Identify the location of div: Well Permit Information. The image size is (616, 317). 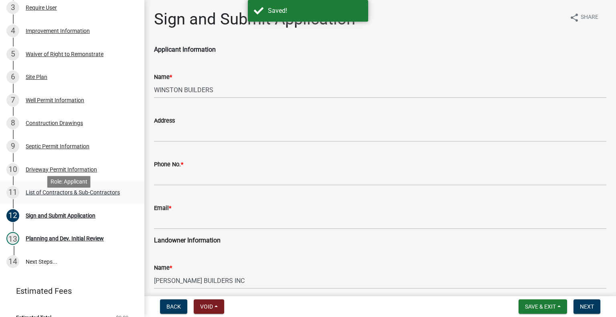
(55, 100).